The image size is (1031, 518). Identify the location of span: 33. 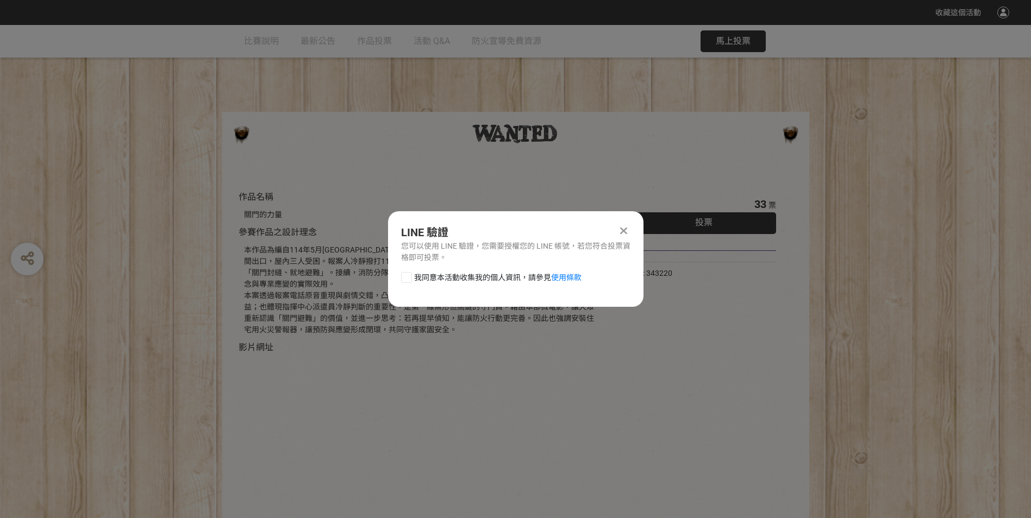
(760, 204).